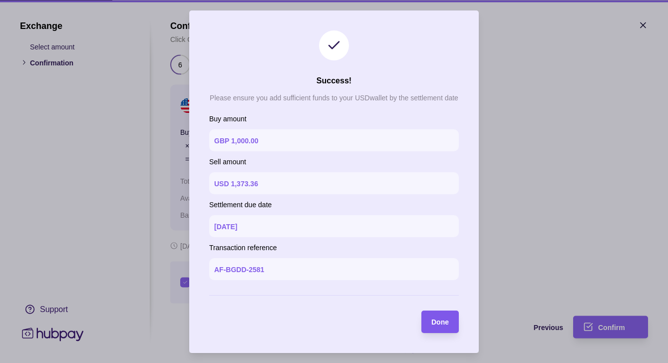 Image resolution: width=668 pixels, height=363 pixels. Describe the element at coordinates (334, 248) in the screenshot. I see `p: Transaction reference` at that location.